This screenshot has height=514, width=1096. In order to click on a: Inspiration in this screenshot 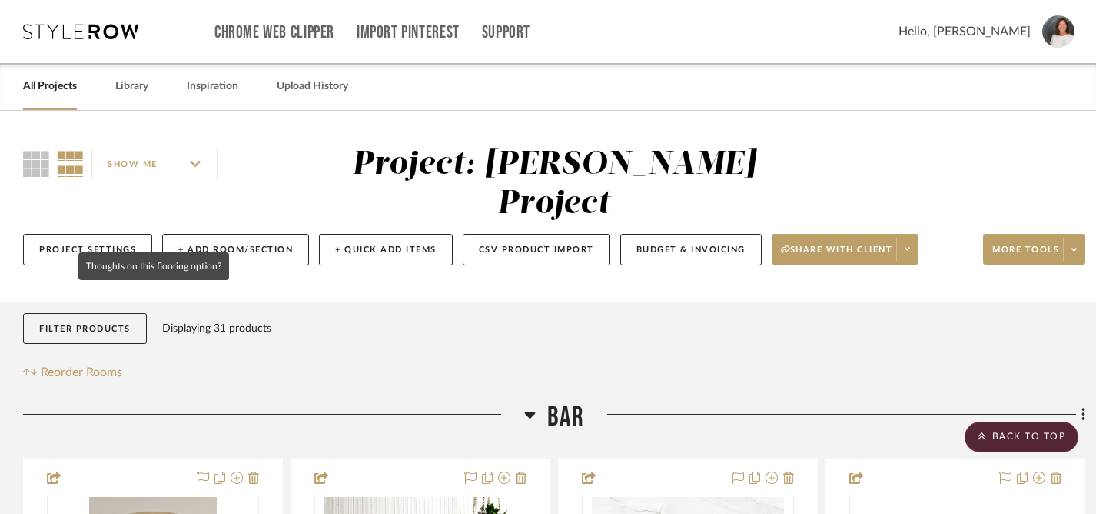, I will do `click(212, 86)`.